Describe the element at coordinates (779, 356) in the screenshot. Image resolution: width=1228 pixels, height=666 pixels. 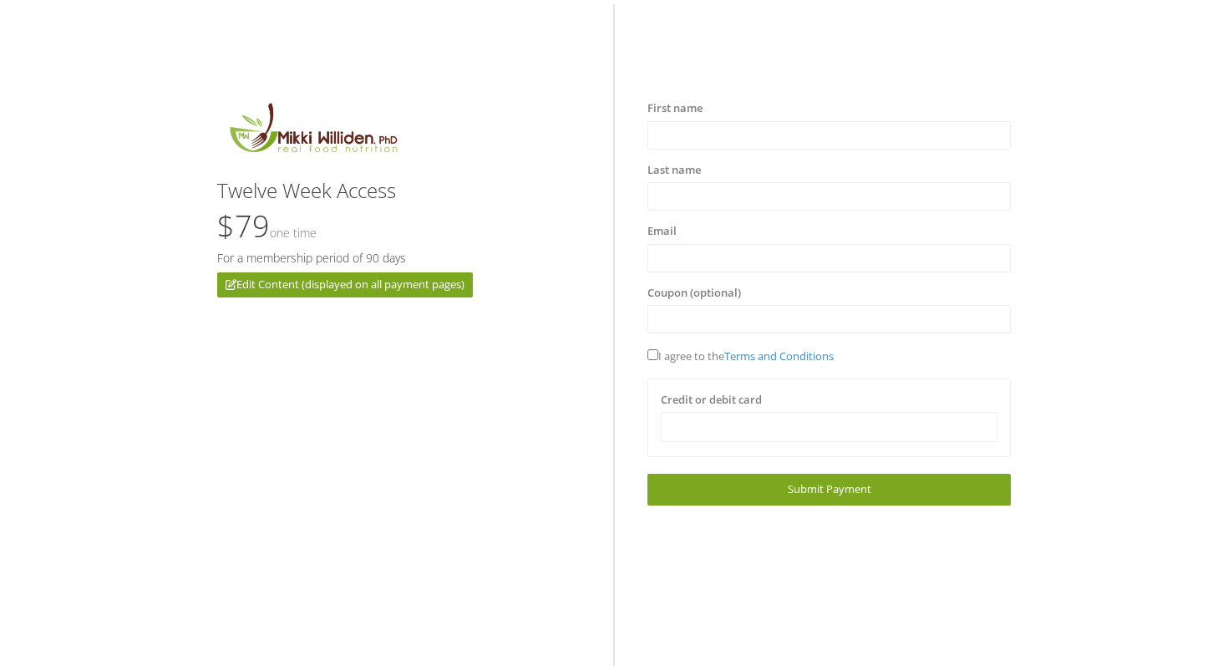
I see `a: Terms and Conditions` at that location.